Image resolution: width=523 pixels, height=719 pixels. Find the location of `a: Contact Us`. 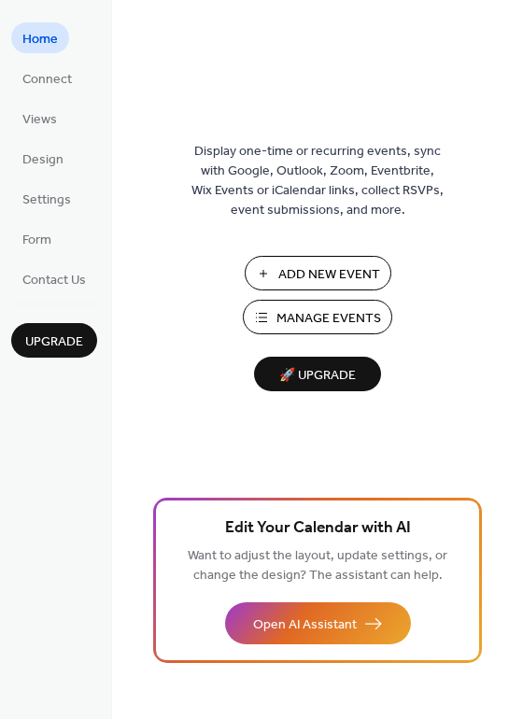

a: Contact Us is located at coordinates (54, 278).